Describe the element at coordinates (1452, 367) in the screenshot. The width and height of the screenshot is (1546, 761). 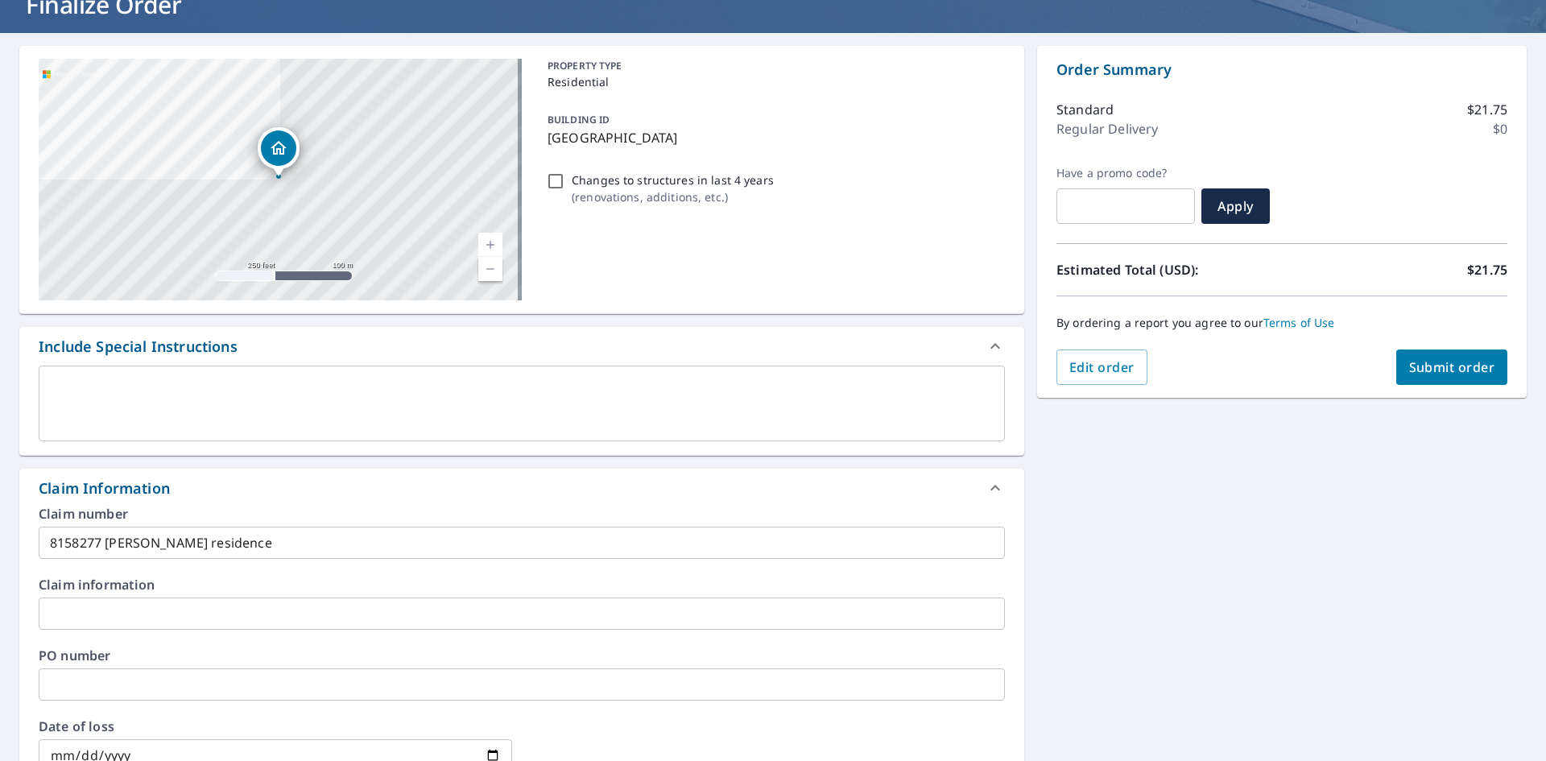
I see `button: Submit order` at that location.